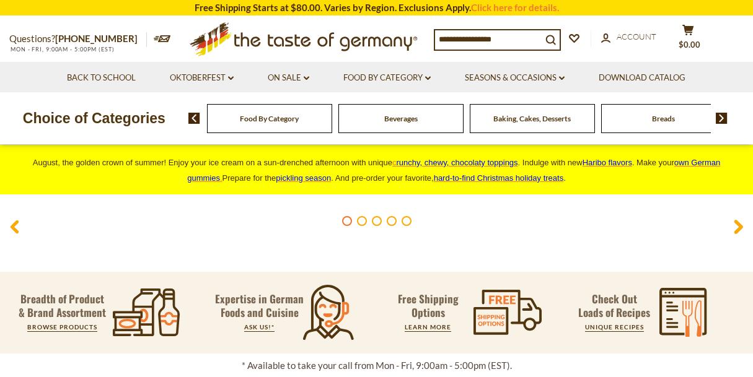 The height and width of the screenshot is (377, 753). Describe the element at coordinates (642, 78) in the screenshot. I see `a: Download Catalog` at that location.